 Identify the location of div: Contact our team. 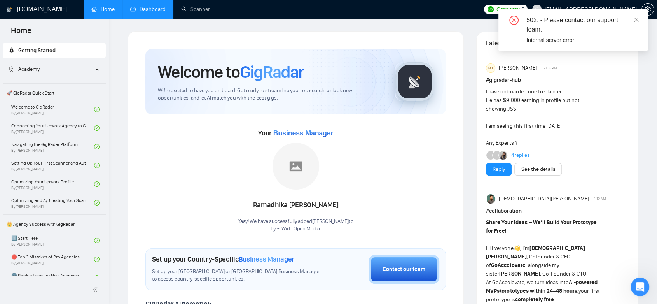
(404, 269).